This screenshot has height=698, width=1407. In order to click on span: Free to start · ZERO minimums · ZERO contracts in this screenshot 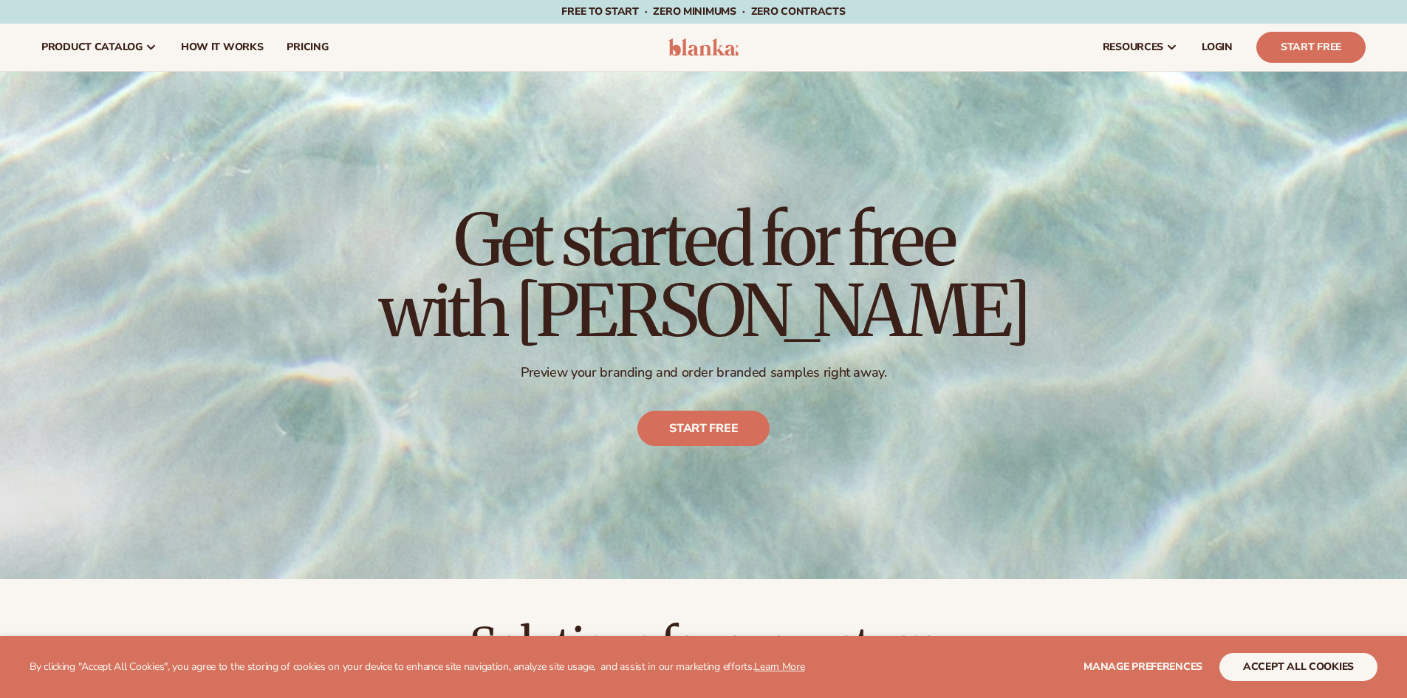, I will do `click(703, 11)`.